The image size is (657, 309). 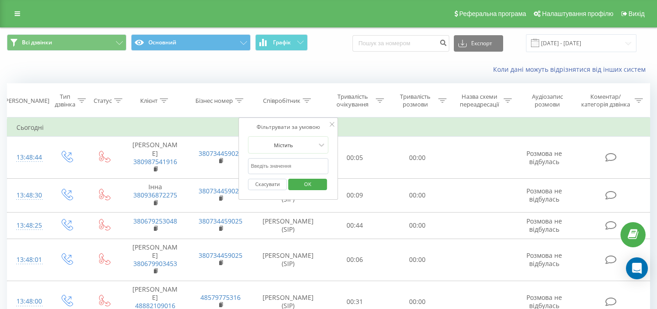 What do you see at coordinates (353, 100) in the screenshot?
I see `div: Тривалість очікування` at bounding box center [353, 100].